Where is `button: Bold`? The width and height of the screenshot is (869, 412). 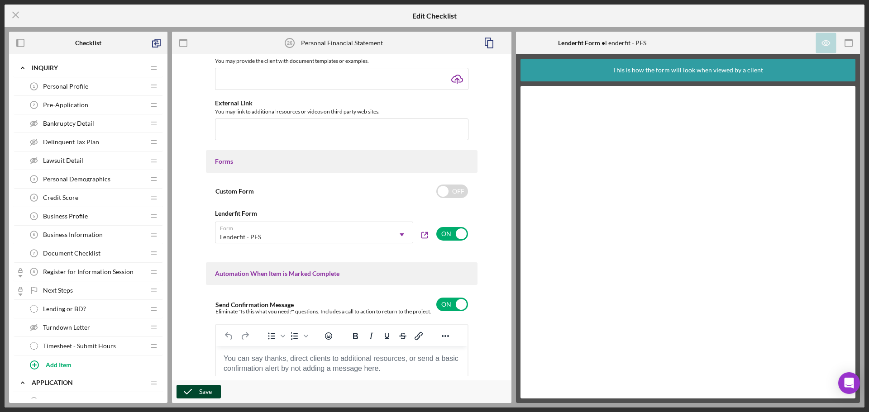
button: Bold is located at coordinates (355, 336).